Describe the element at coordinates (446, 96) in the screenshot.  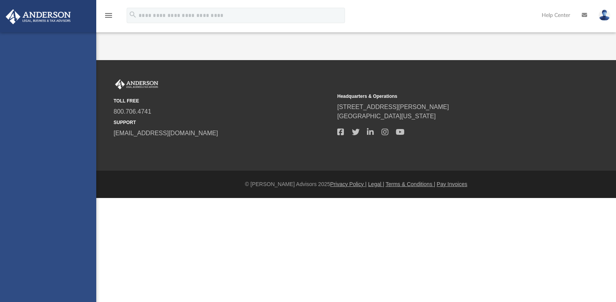
I see `small: Headquarters & Operations` at that location.